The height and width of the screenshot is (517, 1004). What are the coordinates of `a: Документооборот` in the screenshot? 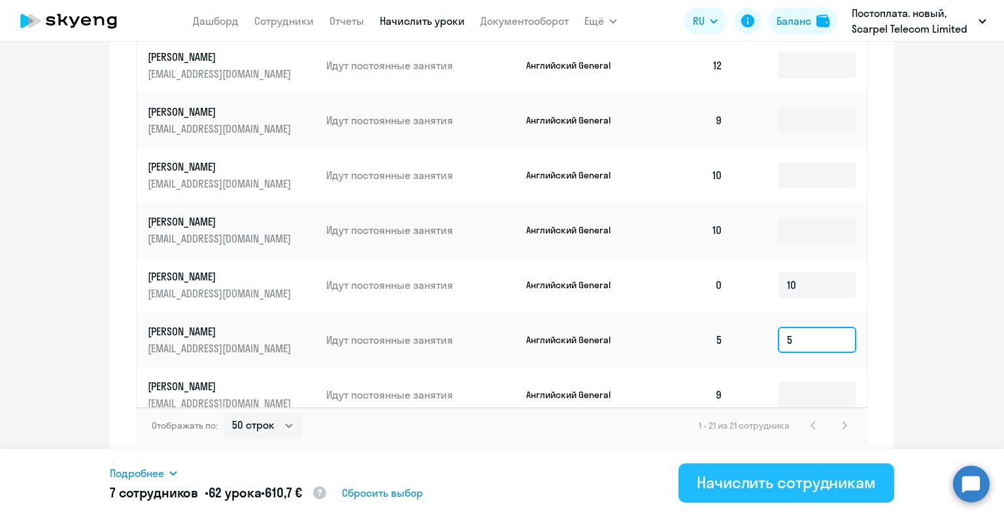 It's located at (524, 21).